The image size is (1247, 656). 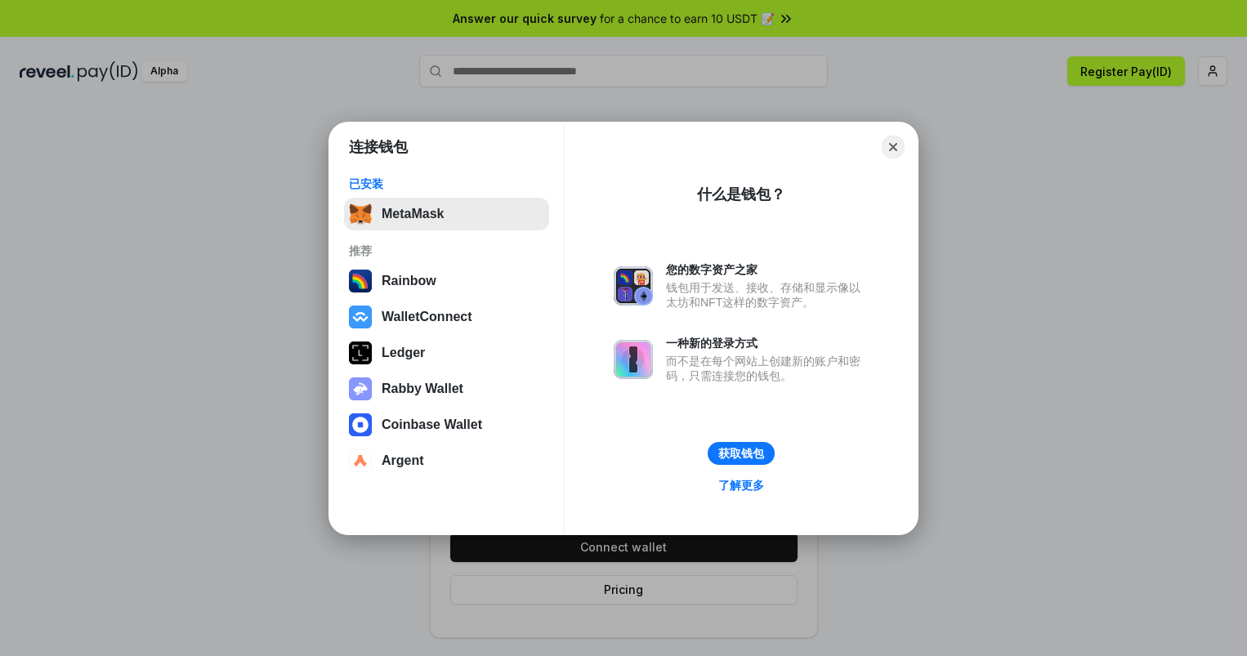 I want to click on div: 一种新的登录方式, so click(x=767, y=343).